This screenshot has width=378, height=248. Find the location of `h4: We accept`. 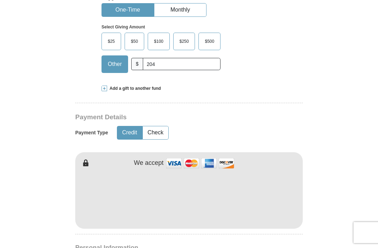

h4: We accept is located at coordinates (149, 163).